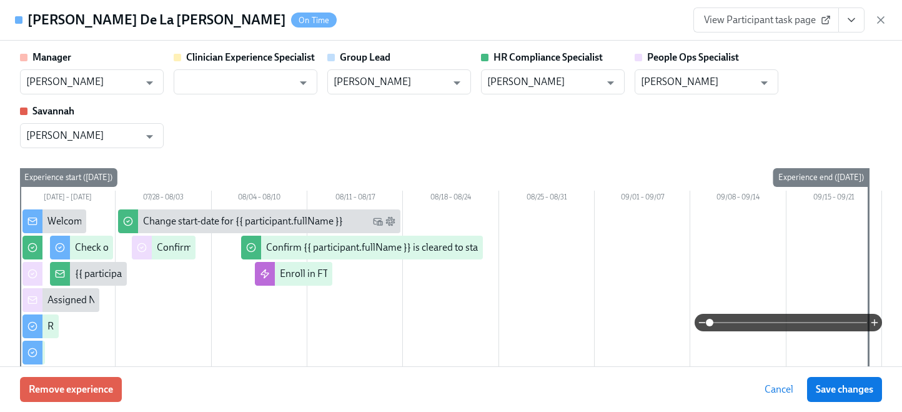 The width and height of the screenshot is (902, 412). Describe the element at coordinates (390, 221) in the screenshot. I see `svg: Slack` at that location.